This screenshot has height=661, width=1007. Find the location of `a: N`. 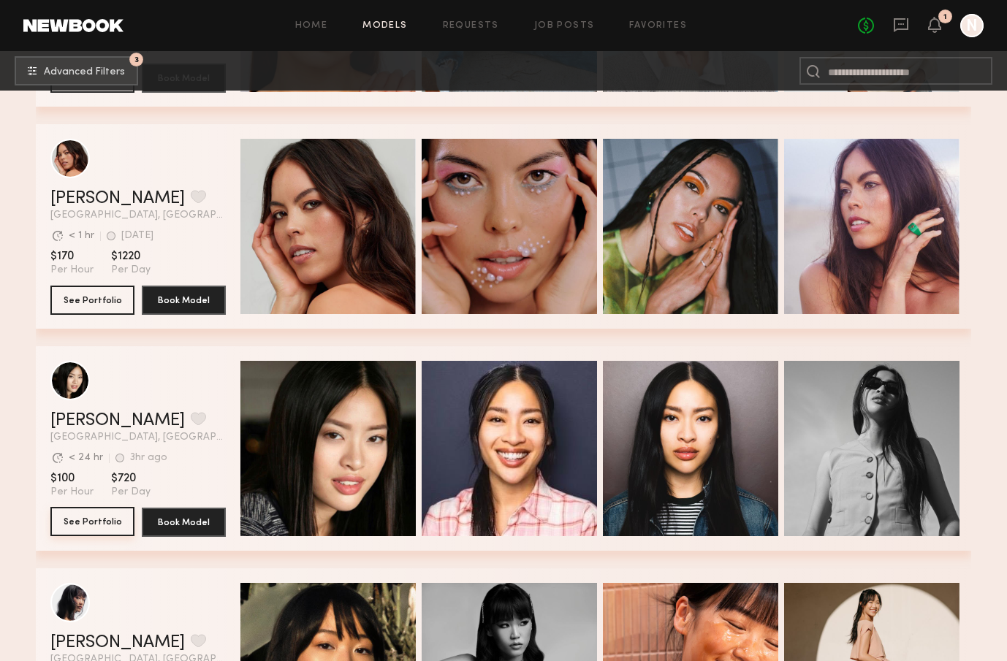

a: N is located at coordinates (972, 26).